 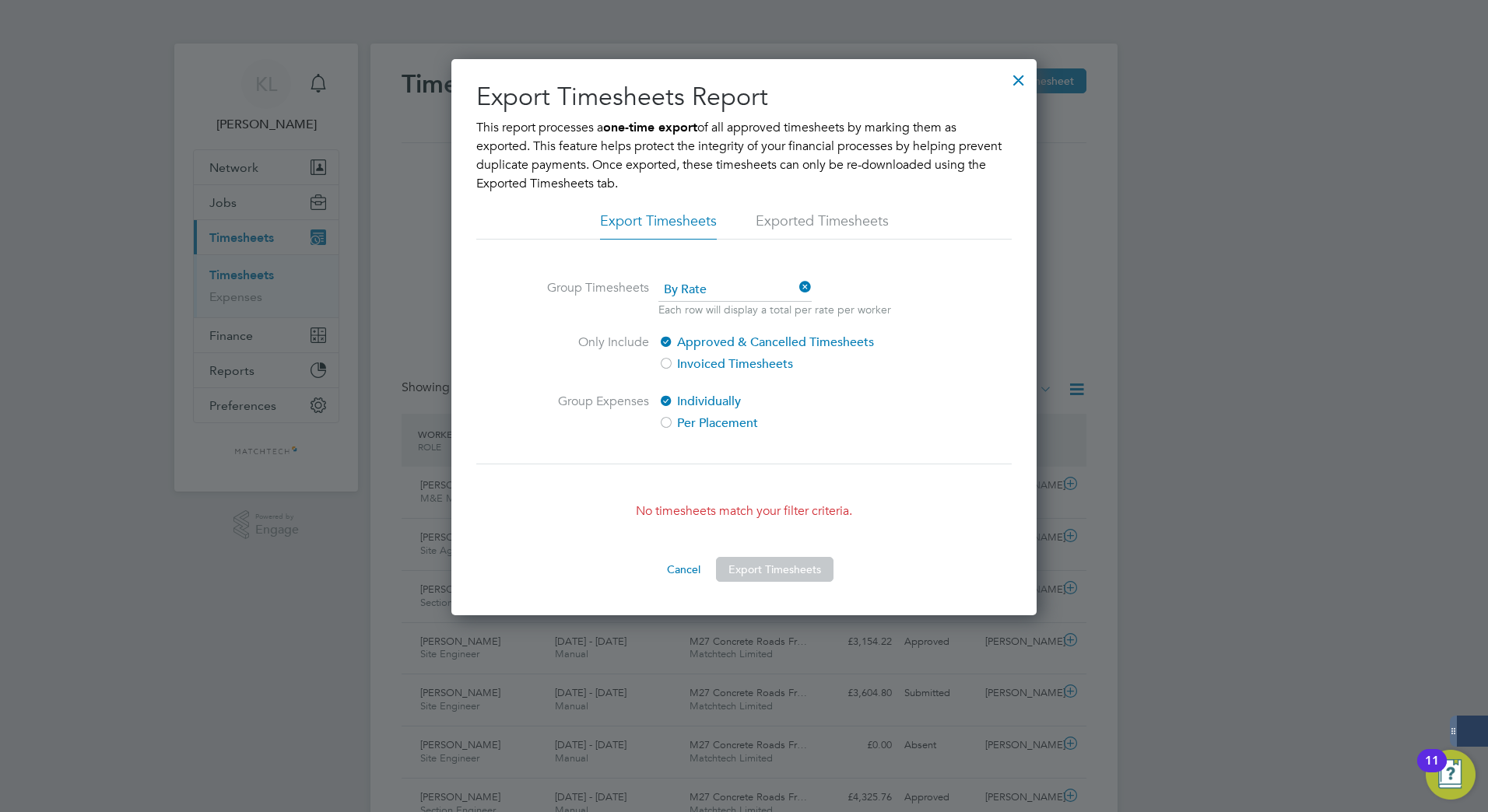 I want to click on div: 11, so click(x=1432, y=770).